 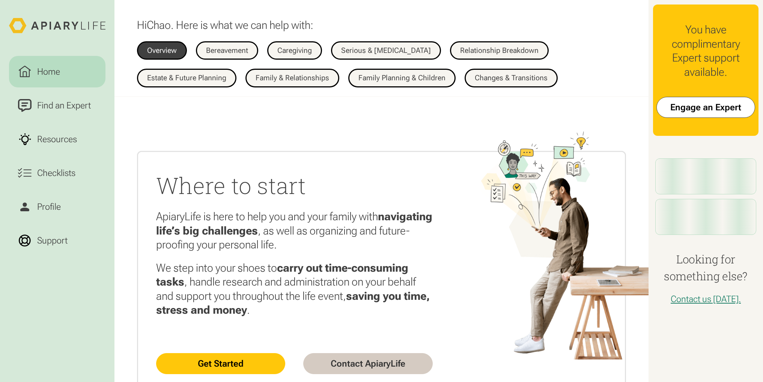 What do you see at coordinates (64, 105) in the screenshot?
I see `div: Find an Expert` at bounding box center [64, 105].